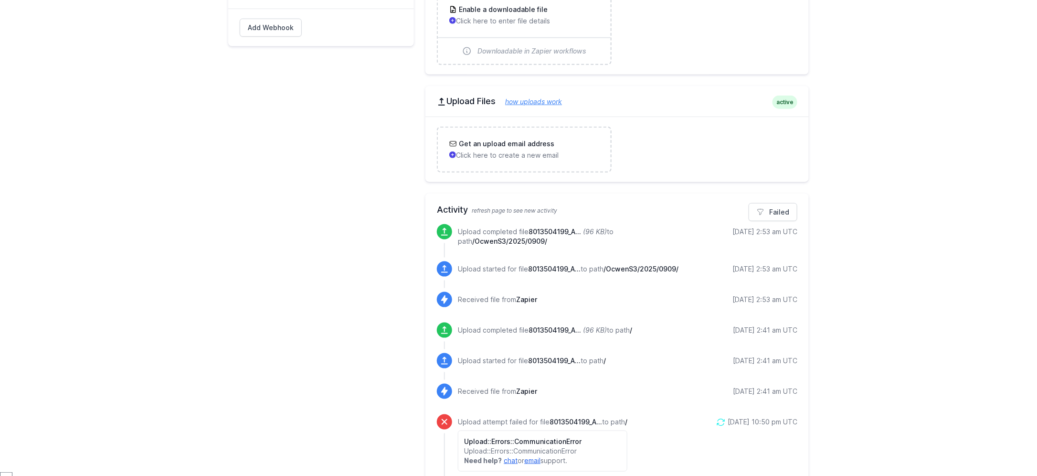 This screenshot has width=1037, height=476. I want to click on h2: Activity, so click(617, 210).